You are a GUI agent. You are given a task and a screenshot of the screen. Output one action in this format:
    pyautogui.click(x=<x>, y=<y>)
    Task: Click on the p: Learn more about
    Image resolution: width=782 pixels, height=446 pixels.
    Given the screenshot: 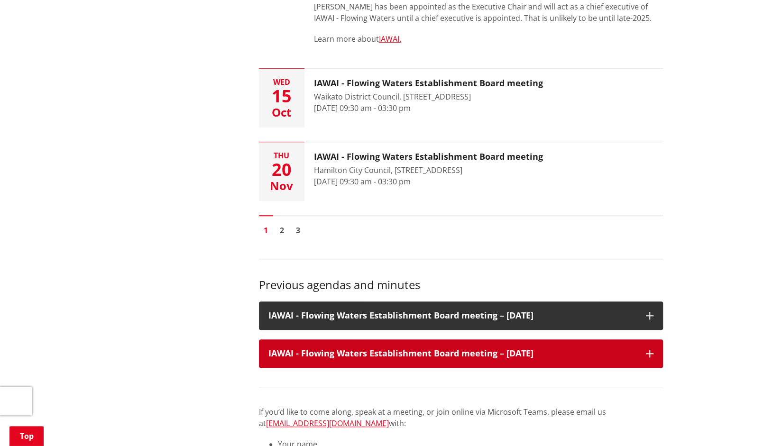 What is the action you would take?
    pyautogui.click(x=489, y=39)
    